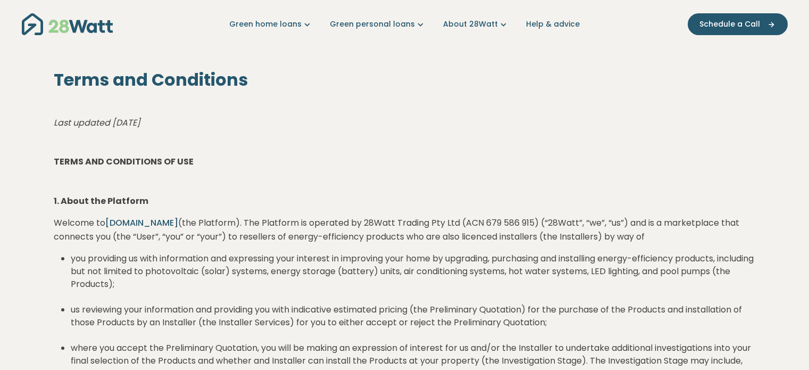 The image size is (809, 370). Describe the element at coordinates (405, 24) in the screenshot. I see `nav: Main navigation` at that location.